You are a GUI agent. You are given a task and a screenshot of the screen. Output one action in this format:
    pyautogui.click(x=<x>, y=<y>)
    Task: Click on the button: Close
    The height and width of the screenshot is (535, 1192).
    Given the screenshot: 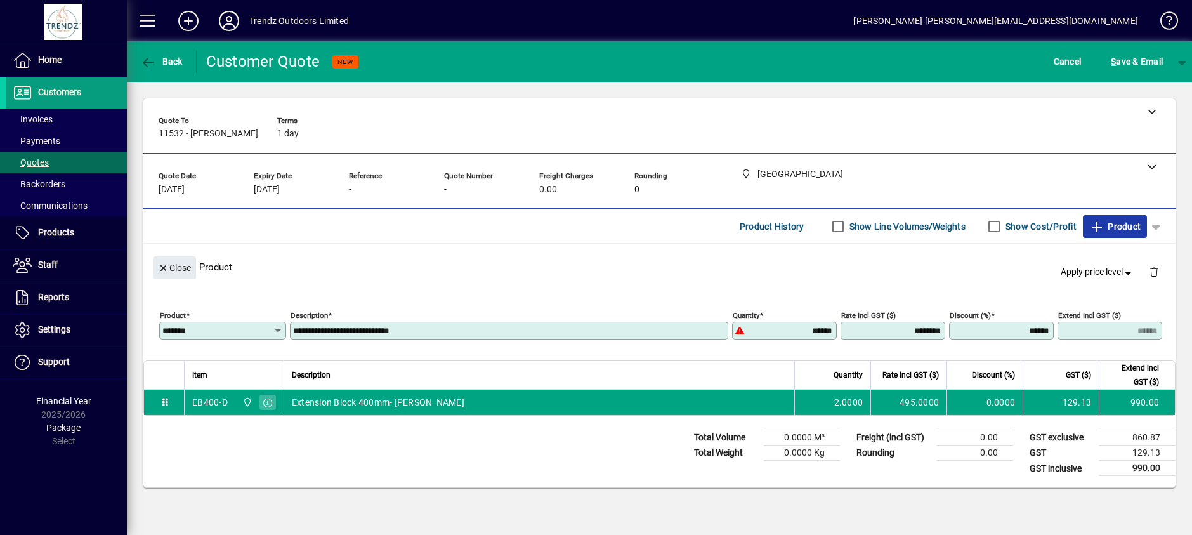 What is the action you would take?
    pyautogui.click(x=174, y=268)
    